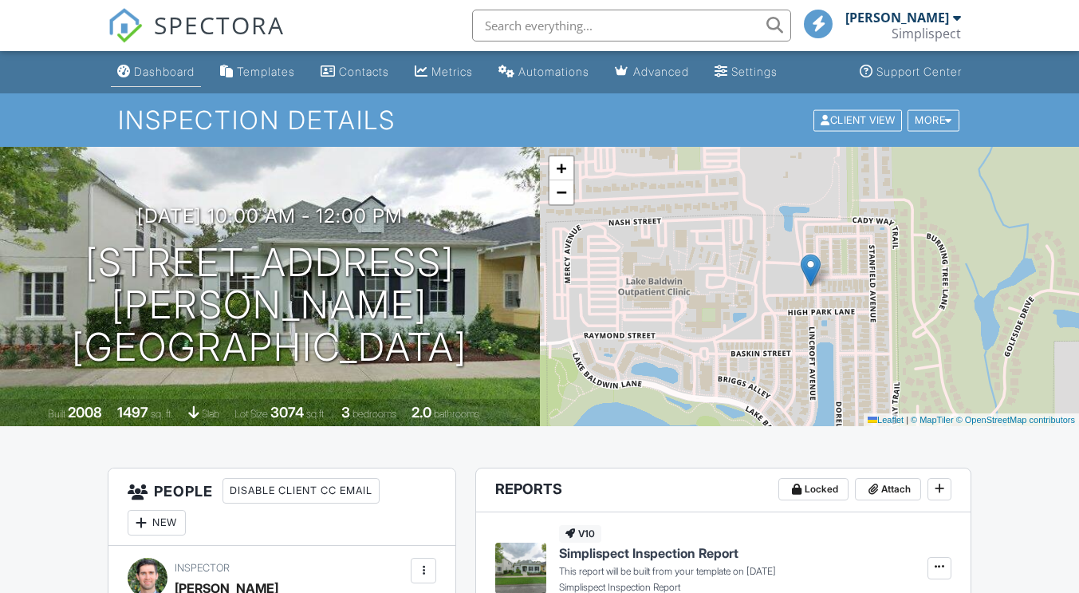 The image size is (1079, 593). I want to click on div: Templates, so click(266, 71).